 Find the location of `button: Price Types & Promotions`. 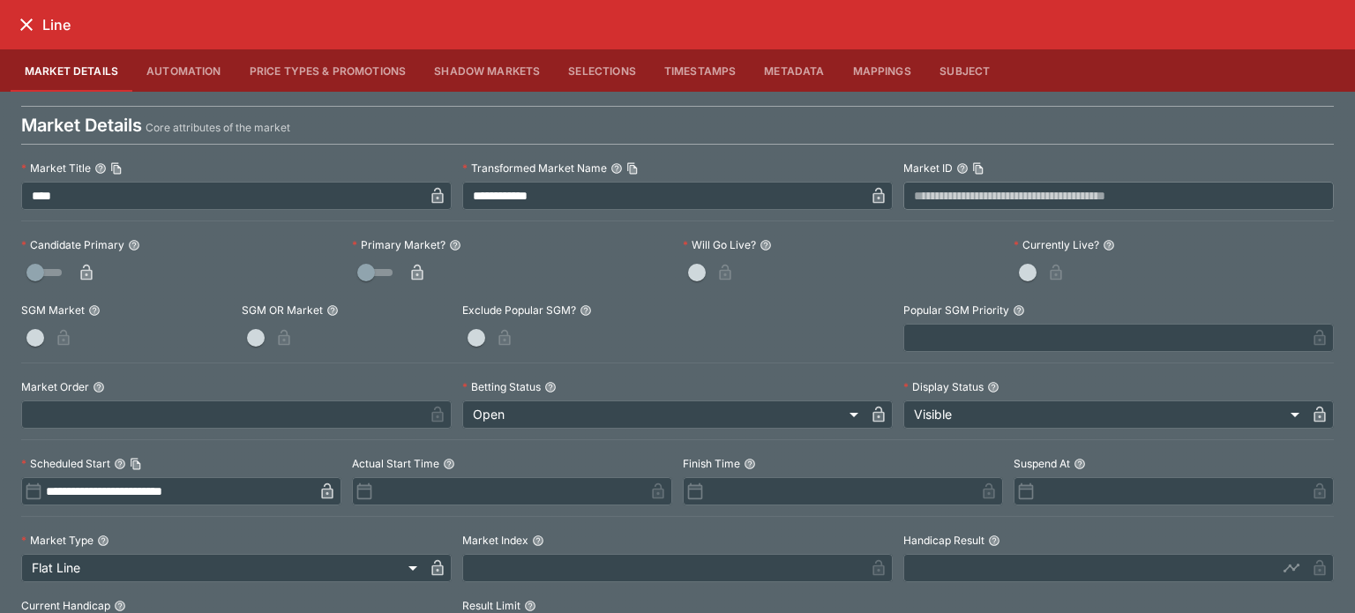

button: Price Types & Promotions is located at coordinates (328, 71).